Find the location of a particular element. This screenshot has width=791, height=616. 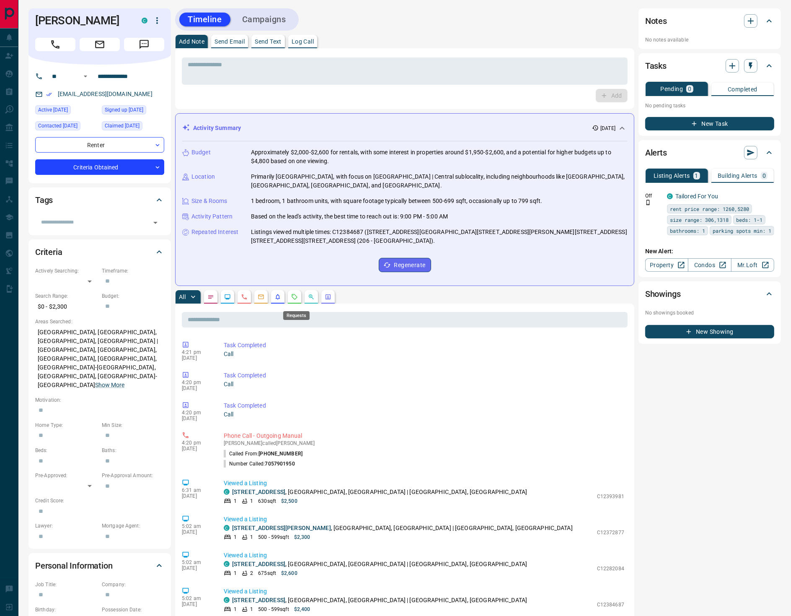

button: Open is located at coordinates (156, 223).